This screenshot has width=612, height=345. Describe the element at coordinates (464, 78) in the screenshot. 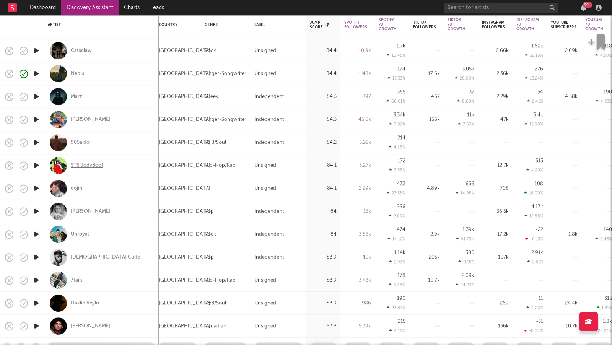

I see `div: 20.98 %` at that location.